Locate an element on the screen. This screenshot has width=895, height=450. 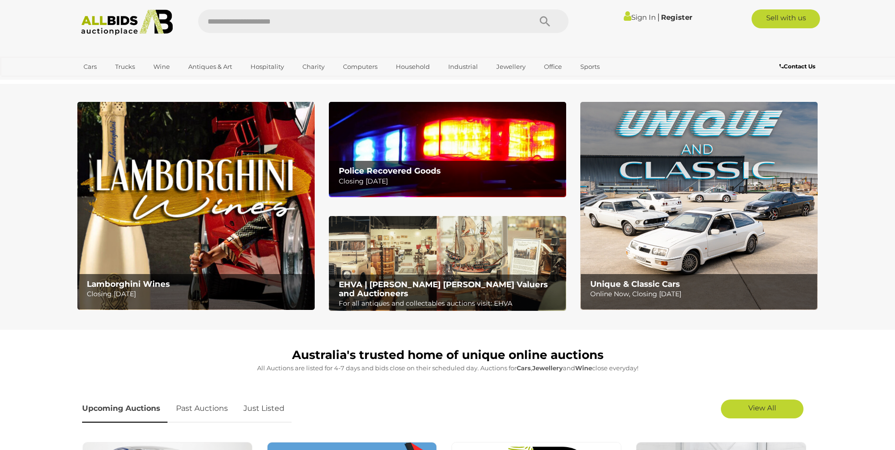
a: Contact Us is located at coordinates (798, 66).